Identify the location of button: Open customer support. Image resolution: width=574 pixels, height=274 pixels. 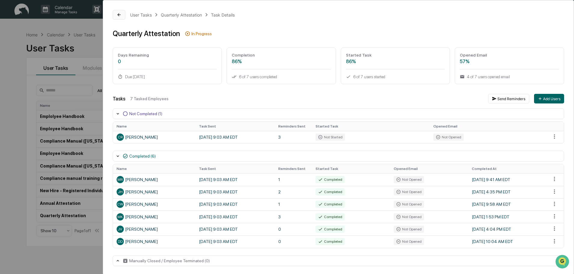
(8, 8).